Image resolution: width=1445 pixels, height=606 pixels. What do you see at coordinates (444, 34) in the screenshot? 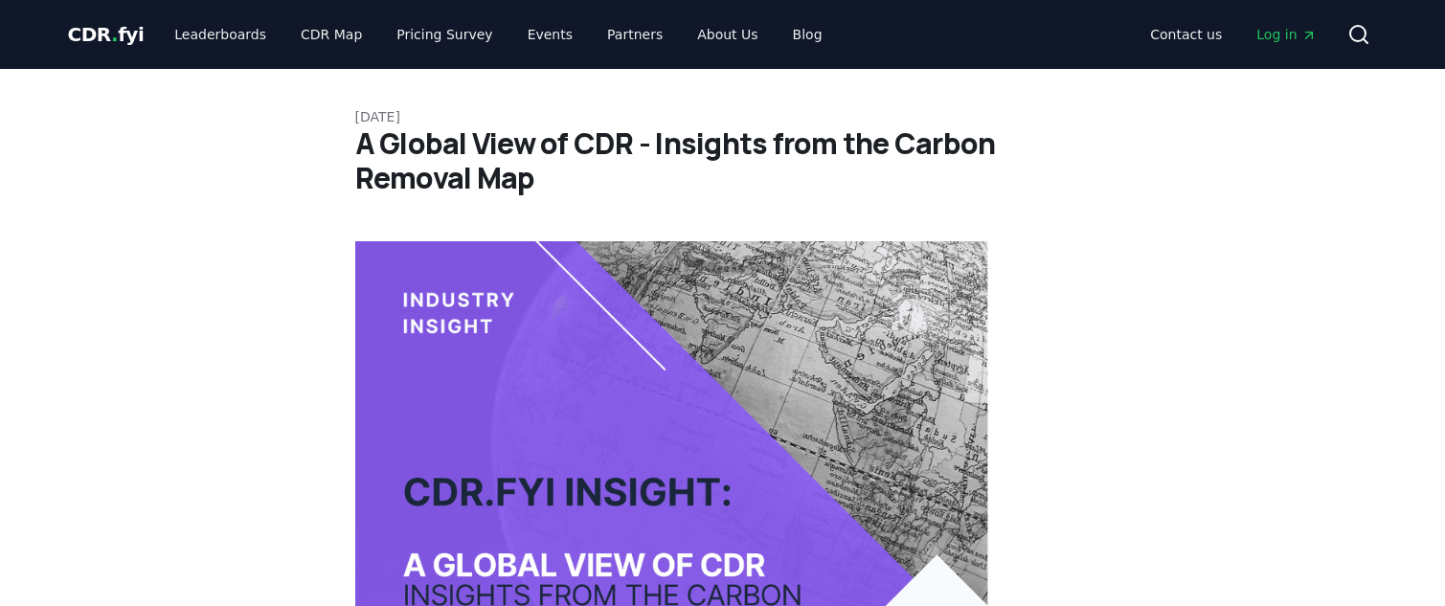
I see `a: Pricing Survey` at bounding box center [444, 34].